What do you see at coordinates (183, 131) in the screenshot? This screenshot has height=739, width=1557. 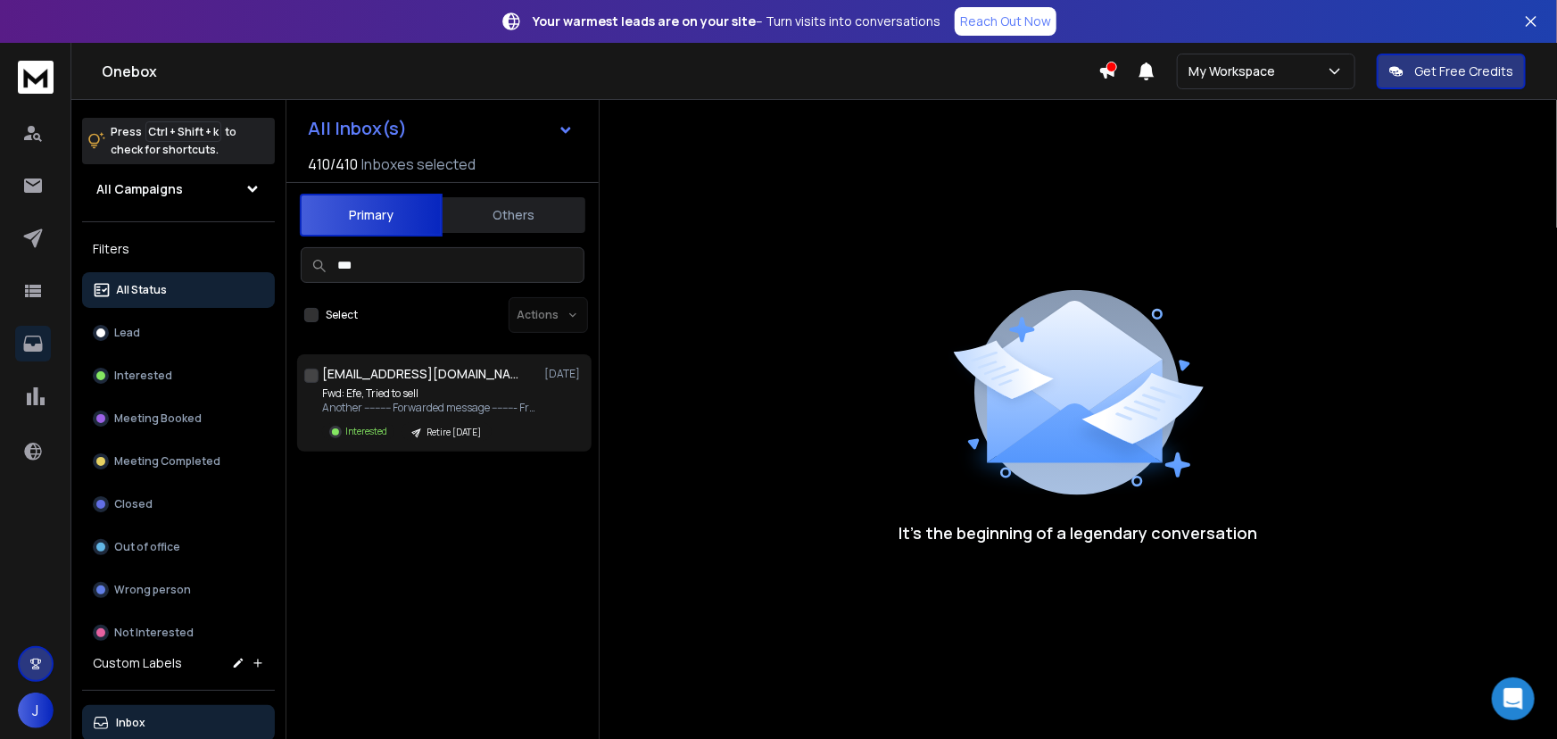 I see `span: Ctrl + Shift + k` at bounding box center [183, 131].